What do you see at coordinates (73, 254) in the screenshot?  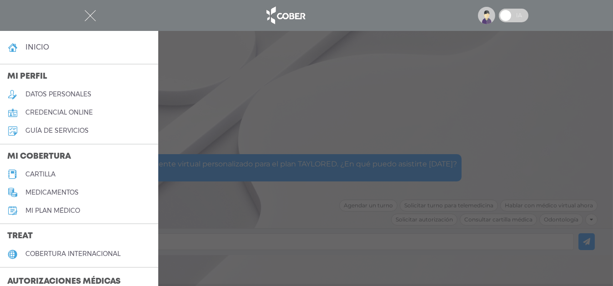 I see `h5: cobertura internacional` at bounding box center [73, 254].